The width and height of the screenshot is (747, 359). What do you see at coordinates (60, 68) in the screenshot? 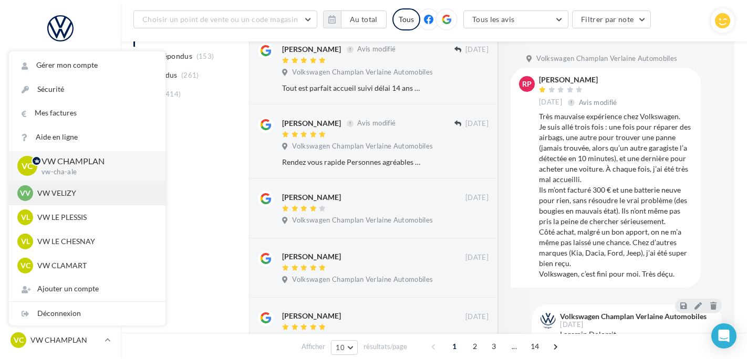
I see `a: Opérations` at bounding box center [60, 68].